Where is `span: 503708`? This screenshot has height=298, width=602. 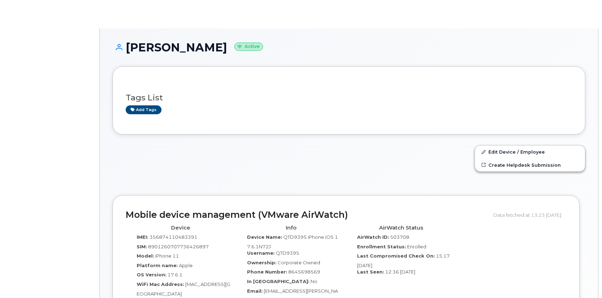
span: 503708 is located at coordinates (400, 237).